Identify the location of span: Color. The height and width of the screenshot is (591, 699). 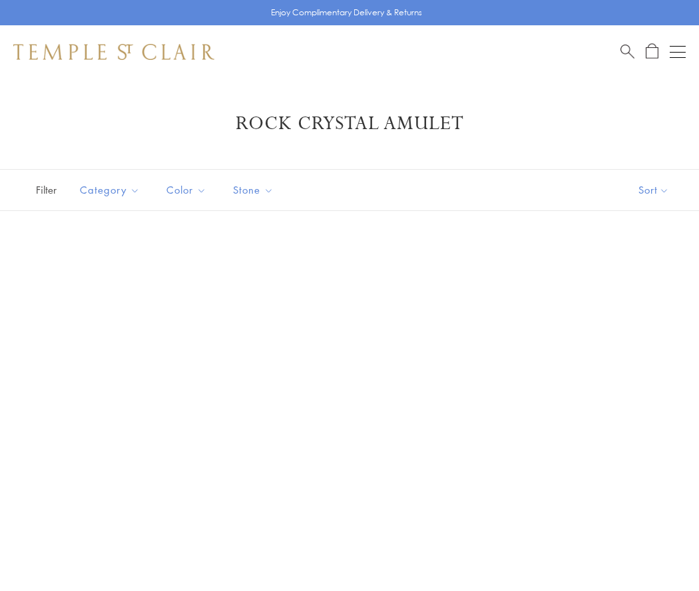
(188, 190).